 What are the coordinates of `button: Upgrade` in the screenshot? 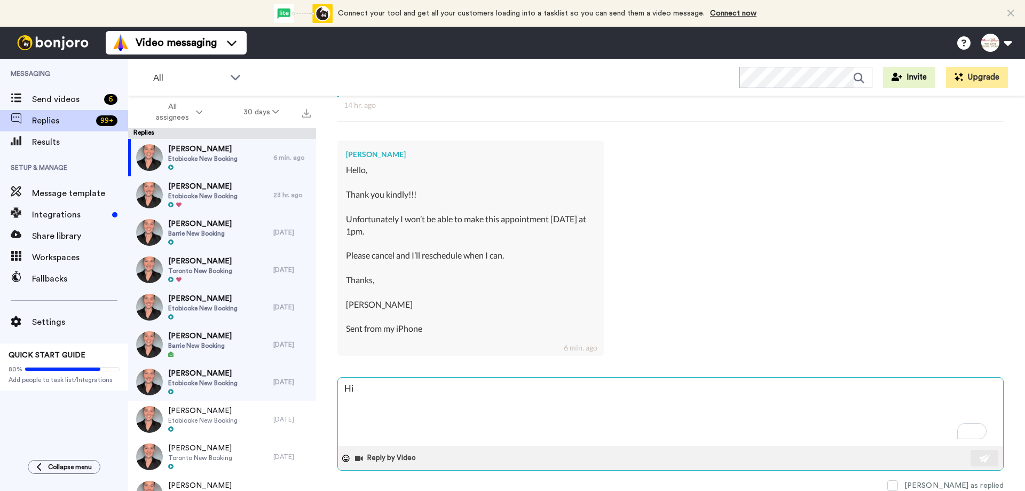 It's located at (977, 77).